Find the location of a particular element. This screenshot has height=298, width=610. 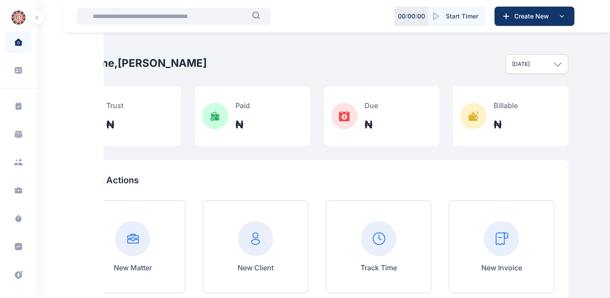

button: Create New is located at coordinates (534, 16).